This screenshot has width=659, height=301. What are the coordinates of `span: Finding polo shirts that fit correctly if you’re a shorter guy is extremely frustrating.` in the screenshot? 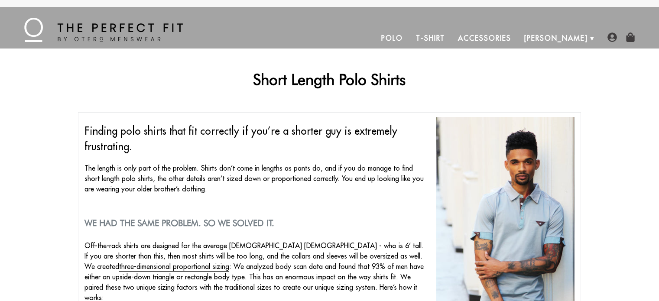 It's located at (241, 139).